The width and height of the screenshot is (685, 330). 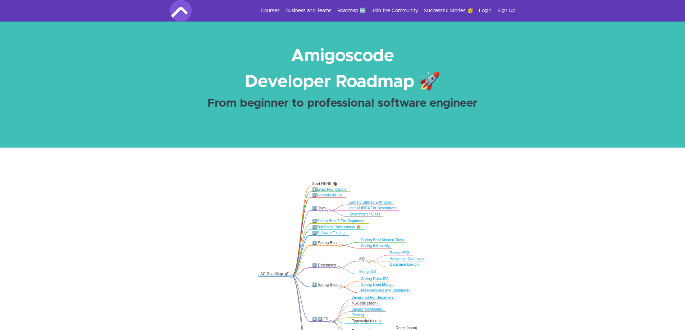 I want to click on a: Software Testing, so click(x=331, y=233).